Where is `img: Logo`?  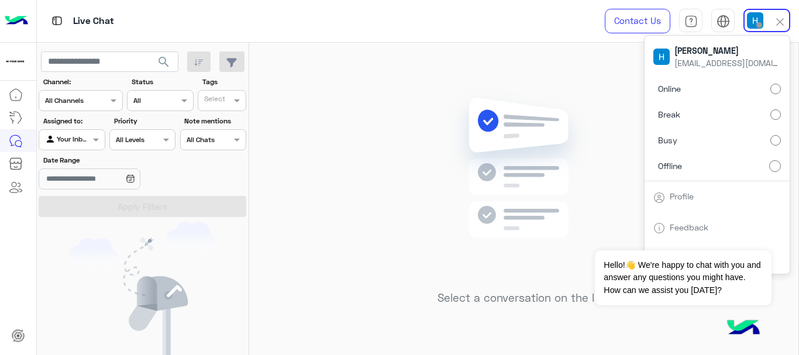
img: Logo is located at coordinates (16, 21).